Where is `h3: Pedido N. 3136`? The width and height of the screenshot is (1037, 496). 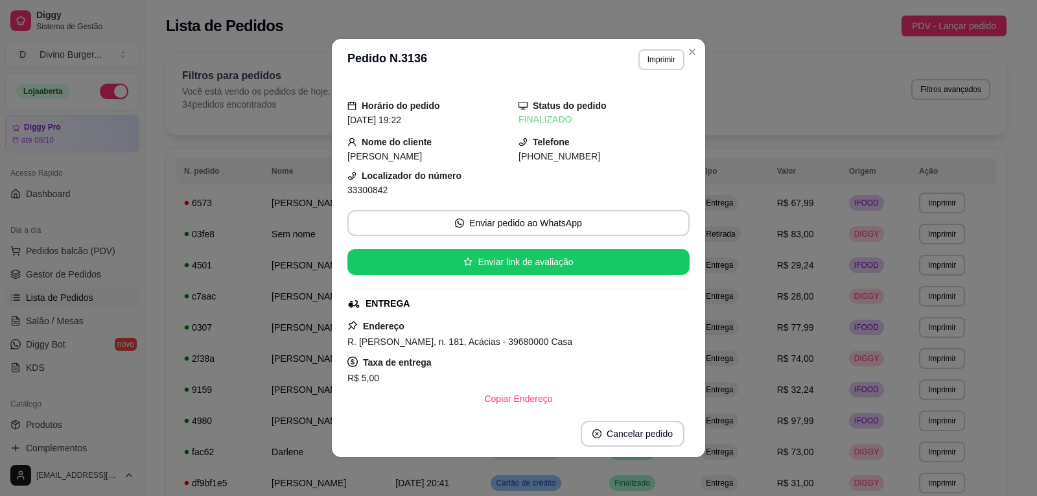 h3: Pedido N. 3136 is located at coordinates (387, 60).